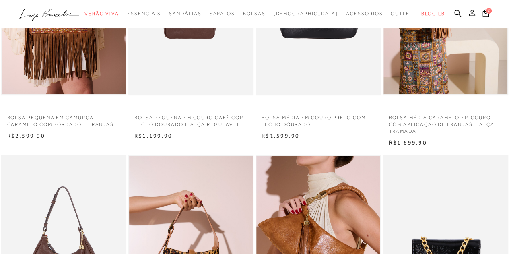  Describe the element at coordinates (102, 14) in the screenshot. I see `span: Verão Viva` at that location.